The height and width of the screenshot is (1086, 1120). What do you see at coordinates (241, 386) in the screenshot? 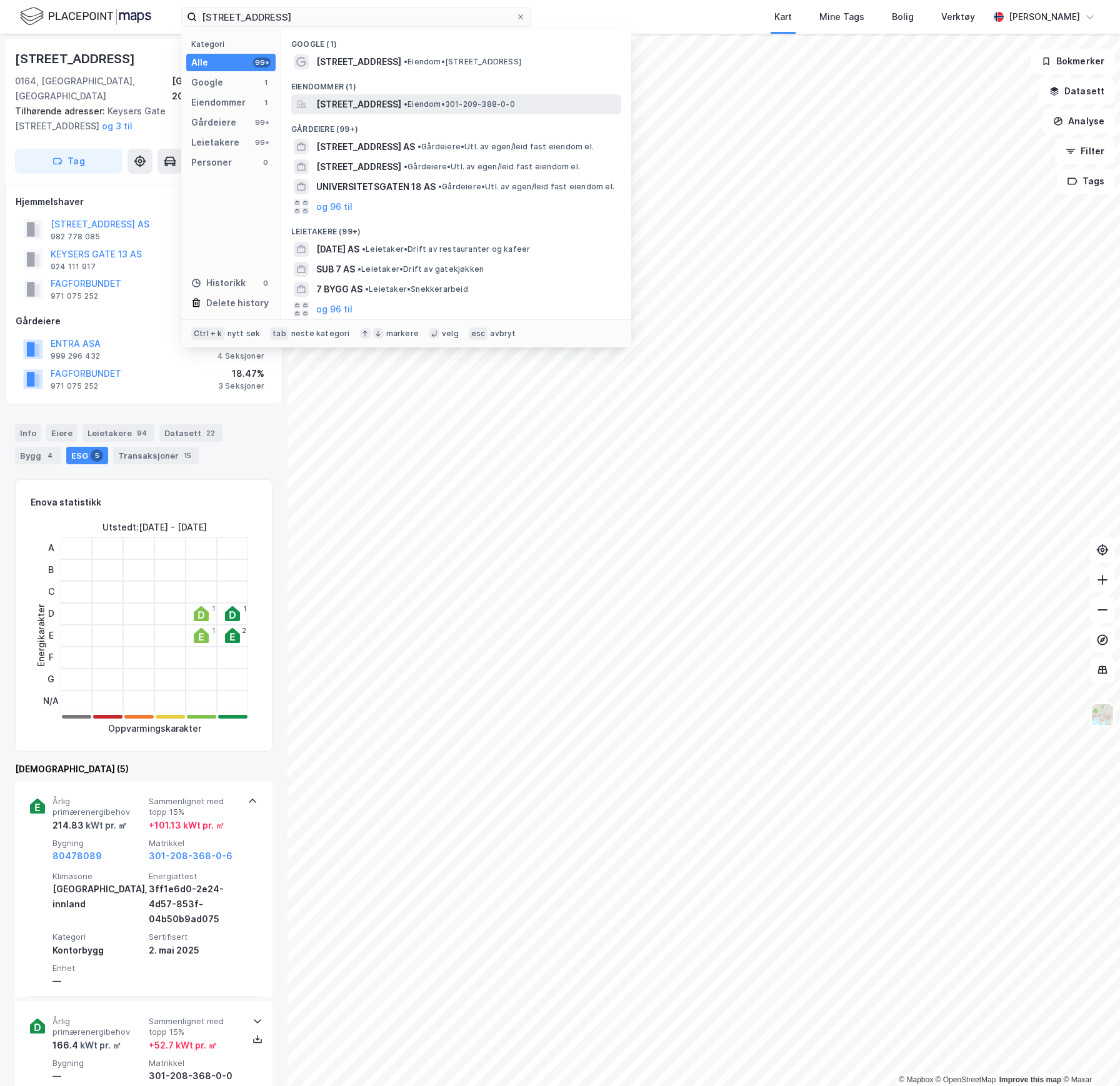
I see `div: 3 Seksjoner` at bounding box center [241, 386].